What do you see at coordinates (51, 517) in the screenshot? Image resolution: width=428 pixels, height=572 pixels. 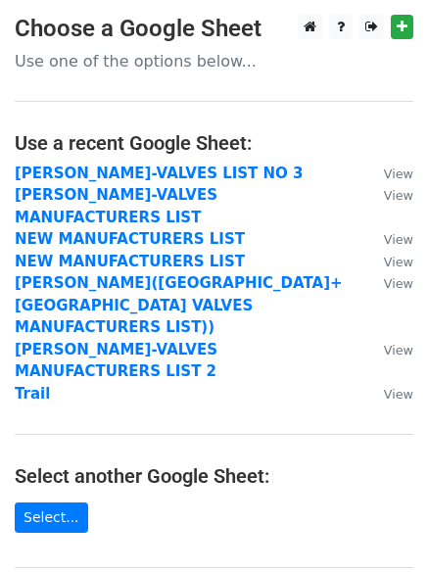 I see `a: Select...` at bounding box center [51, 517].